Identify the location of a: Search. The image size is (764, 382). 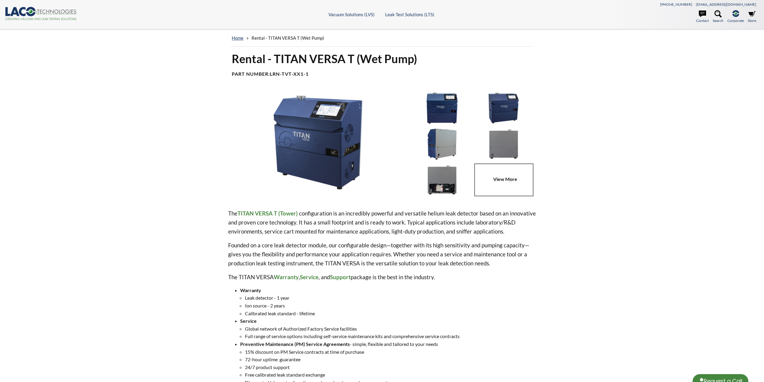
(718, 17).